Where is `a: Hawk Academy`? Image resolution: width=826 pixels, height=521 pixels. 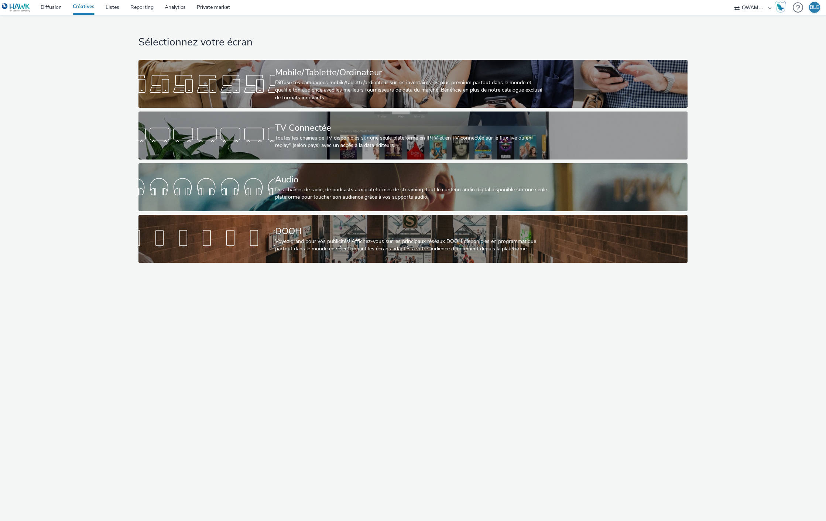
a: Hawk Academy is located at coordinates (782, 7).